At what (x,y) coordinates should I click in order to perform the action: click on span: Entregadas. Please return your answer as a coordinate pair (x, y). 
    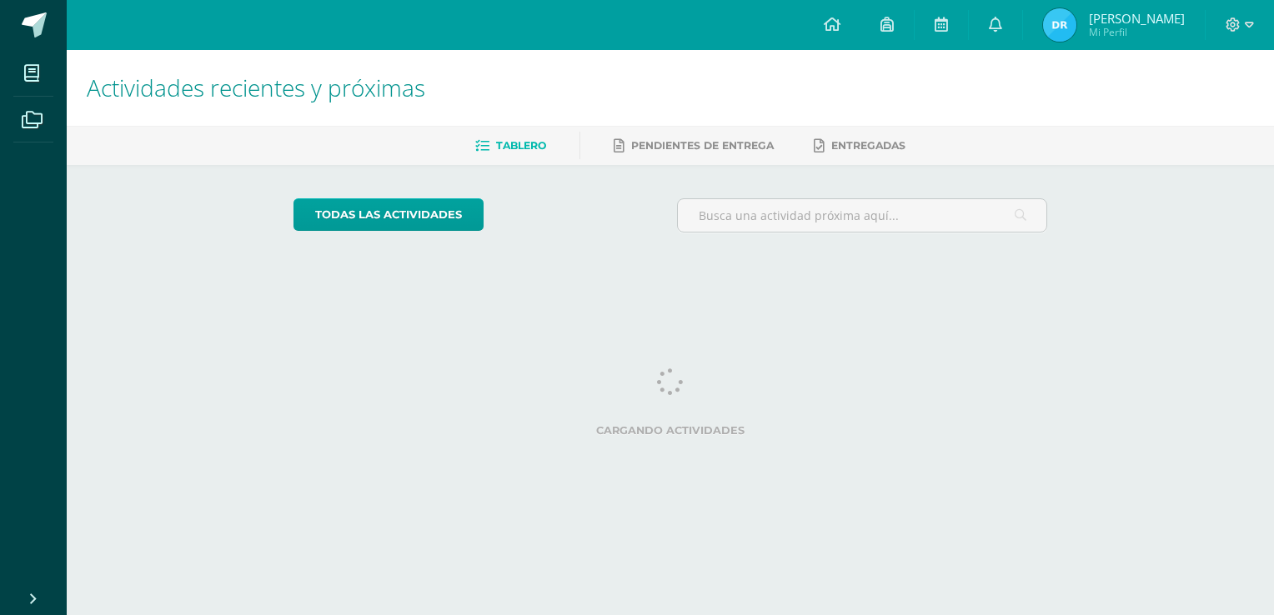
    Looking at the image, I should click on (868, 145).